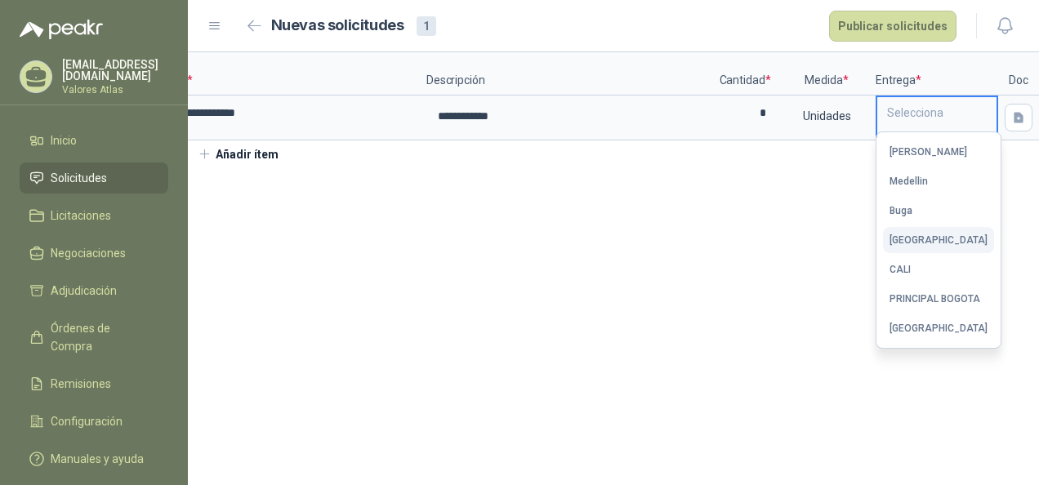 The width and height of the screenshot is (1039, 485). I want to click on span: Manuales y ayuda, so click(97, 459).